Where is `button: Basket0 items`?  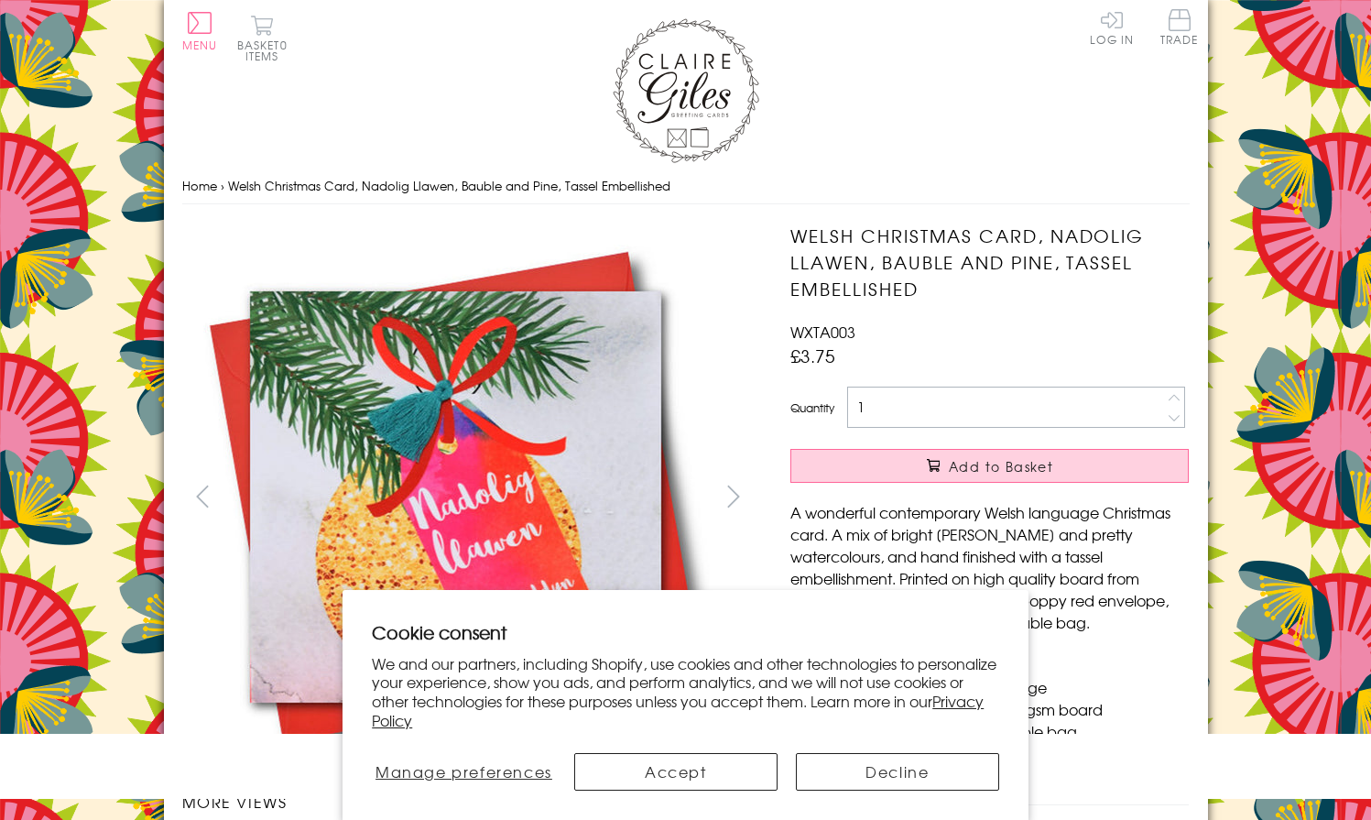 button: Basket0 items is located at coordinates (262, 38).